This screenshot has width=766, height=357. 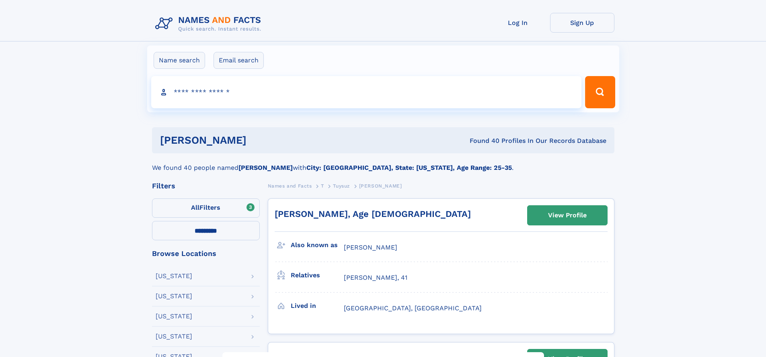 I want to click on input: search input, so click(x=366, y=92).